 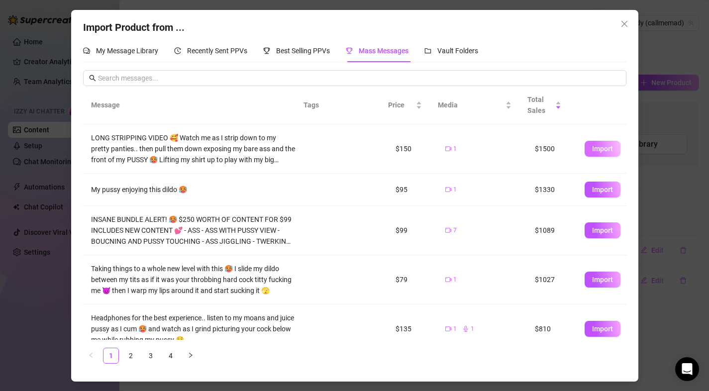 What do you see at coordinates (465, 329) in the screenshot?
I see `span: audio` at bounding box center [465, 329].